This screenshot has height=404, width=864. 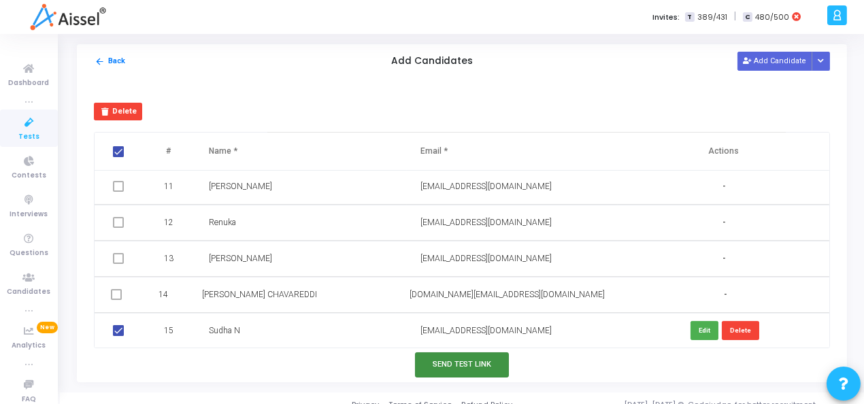 What do you see at coordinates (222, 222) in the screenshot?
I see `span: Renuka` at bounding box center [222, 222].